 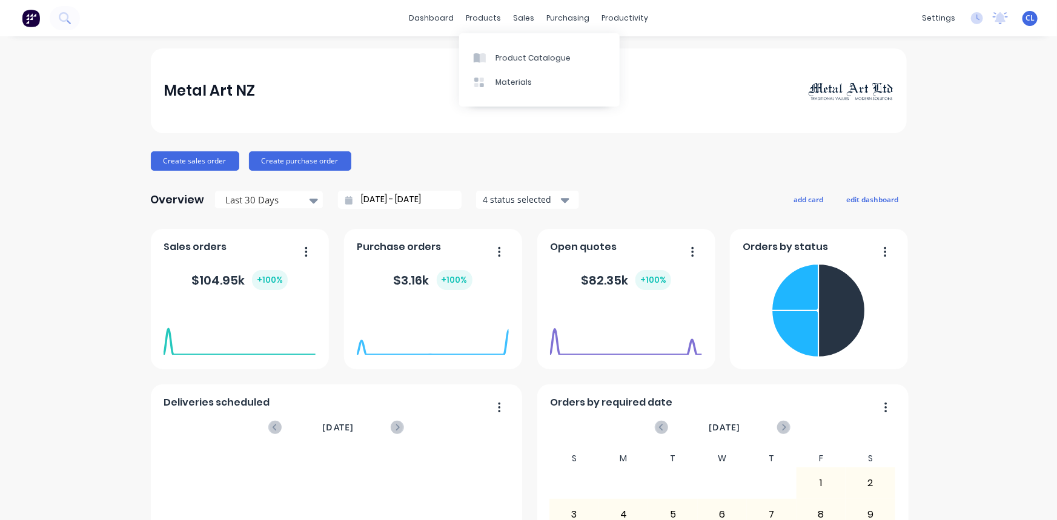 What do you see at coordinates (626, 280) in the screenshot?
I see `div: $ 82.35k` at bounding box center [626, 280].